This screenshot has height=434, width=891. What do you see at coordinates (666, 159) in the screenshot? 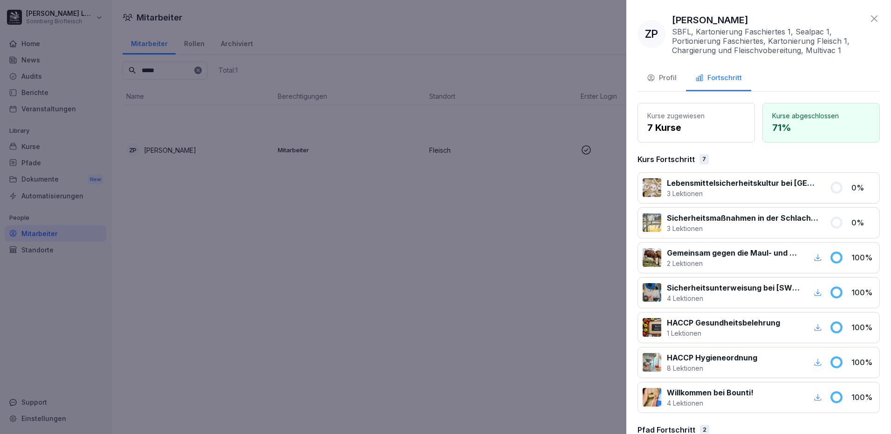
I see `p: Kurs Fortschritt` at bounding box center [666, 159].